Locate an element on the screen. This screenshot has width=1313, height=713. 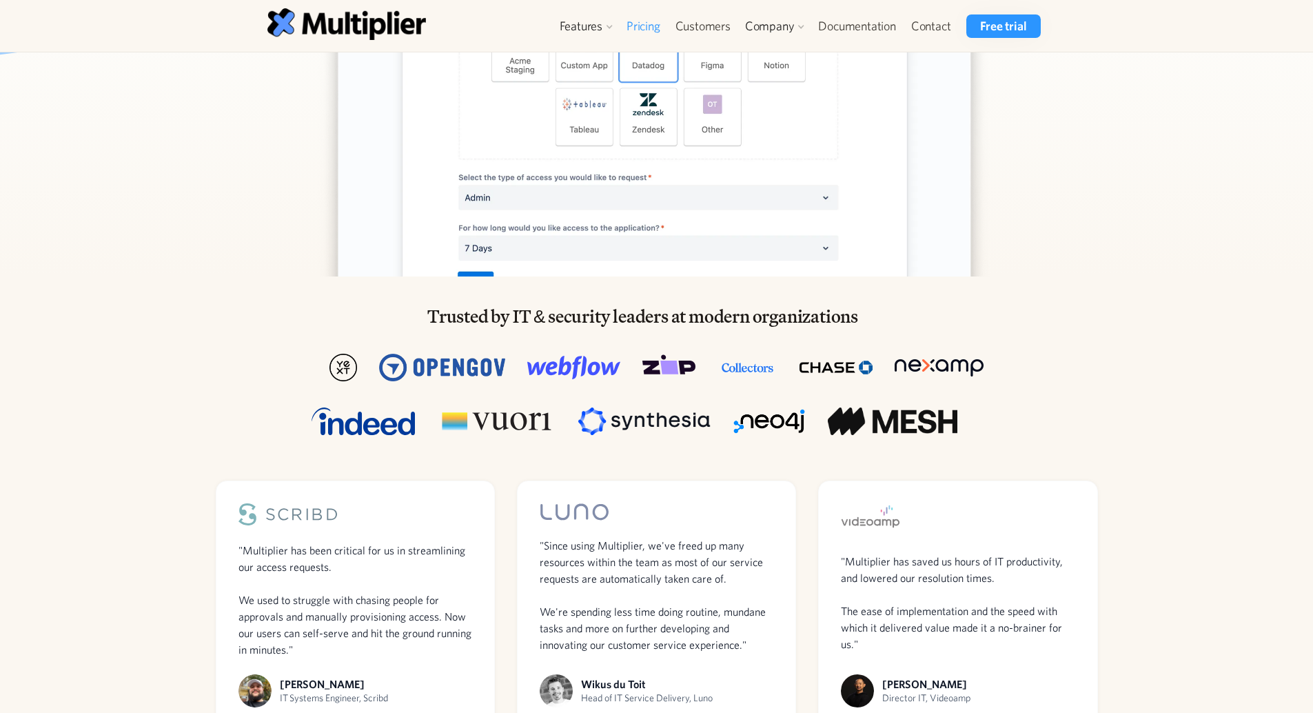
a: Contact is located at coordinates (931, 26).